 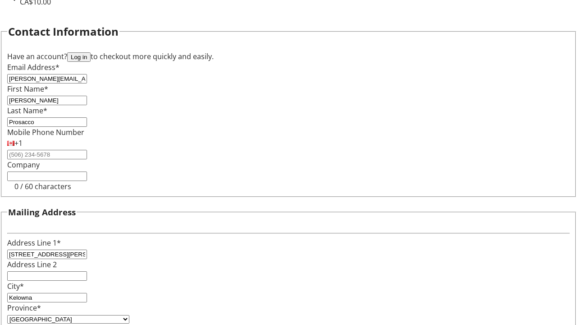 I want to click on tr-character-limit: 0 / 60 characters, so click(x=43, y=186).